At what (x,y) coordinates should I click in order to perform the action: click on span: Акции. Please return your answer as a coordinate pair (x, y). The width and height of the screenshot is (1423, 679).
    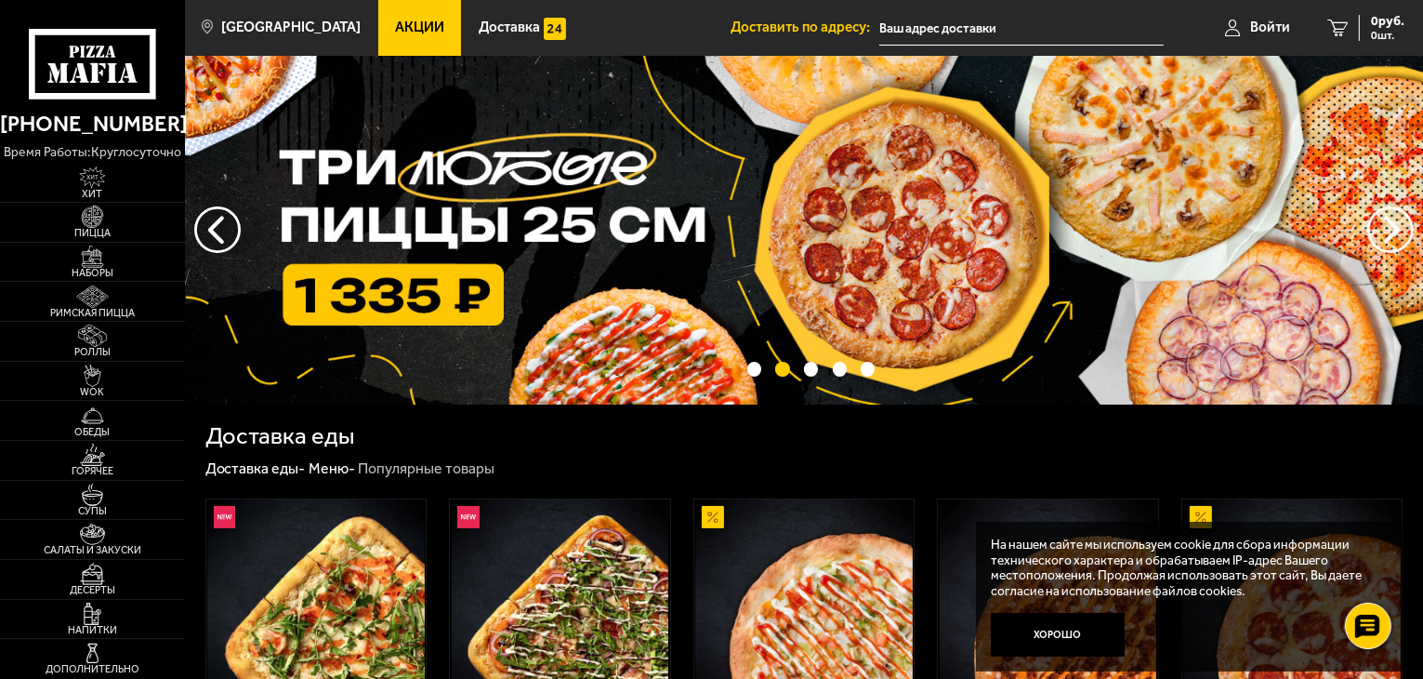
    Looking at the image, I should click on (419, 27).